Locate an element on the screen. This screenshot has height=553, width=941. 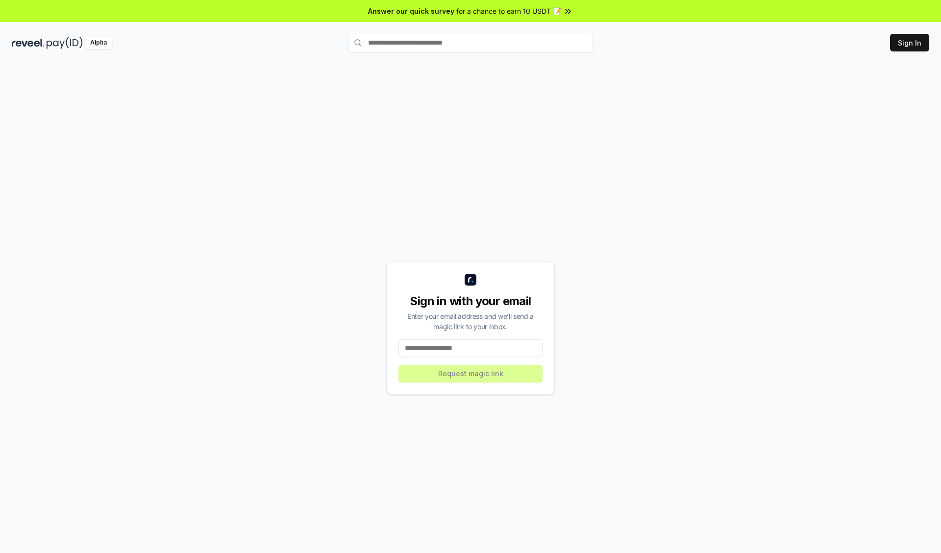
div: Enter your email address and we’ll send a magic link to your inbox. is located at coordinates (470, 321).